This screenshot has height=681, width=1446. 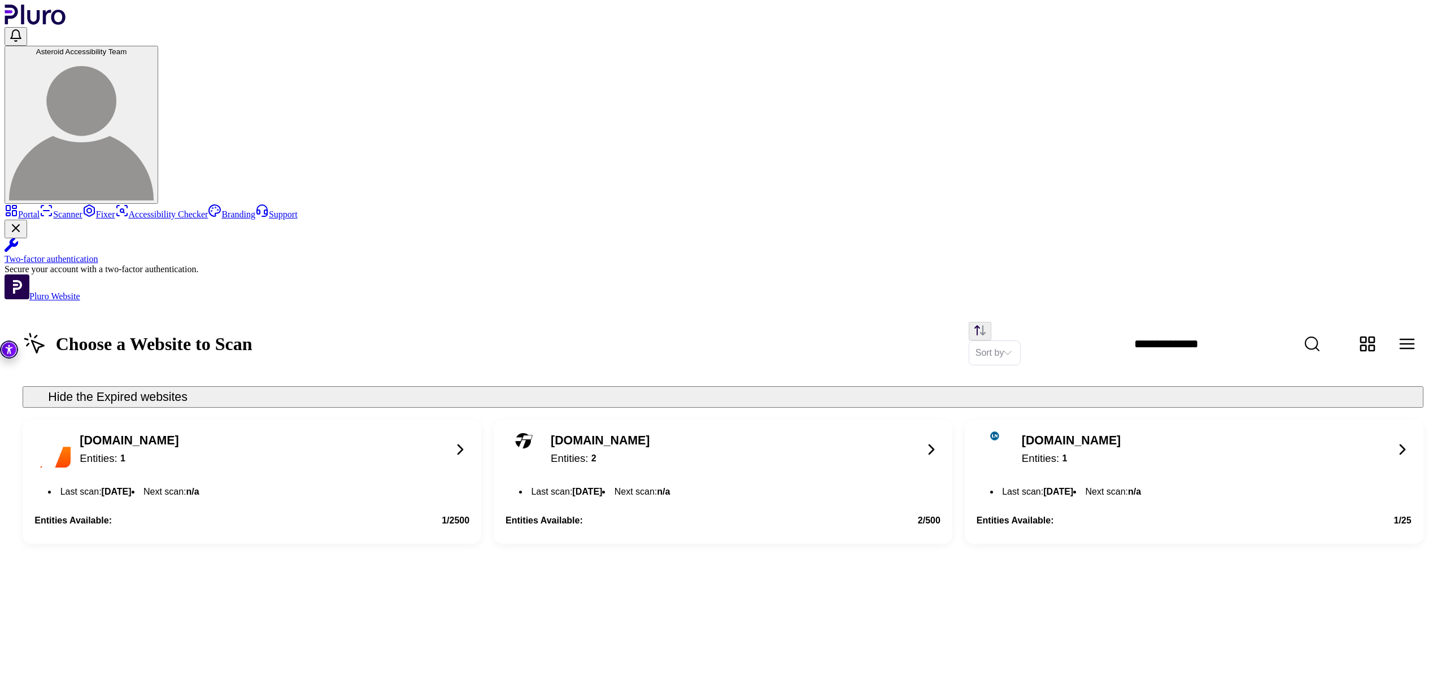 What do you see at coordinates (232, 214) in the screenshot?
I see `a: Branding` at bounding box center [232, 214].